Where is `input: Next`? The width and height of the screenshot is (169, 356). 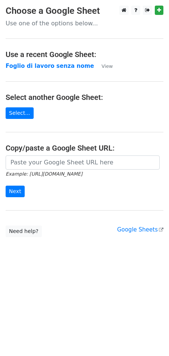
input: Next is located at coordinates (15, 191).